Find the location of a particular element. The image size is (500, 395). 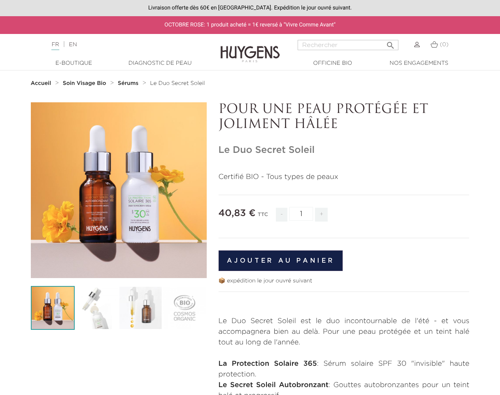

p: Certifié BIO - Tous types de peaux is located at coordinates (344, 177).